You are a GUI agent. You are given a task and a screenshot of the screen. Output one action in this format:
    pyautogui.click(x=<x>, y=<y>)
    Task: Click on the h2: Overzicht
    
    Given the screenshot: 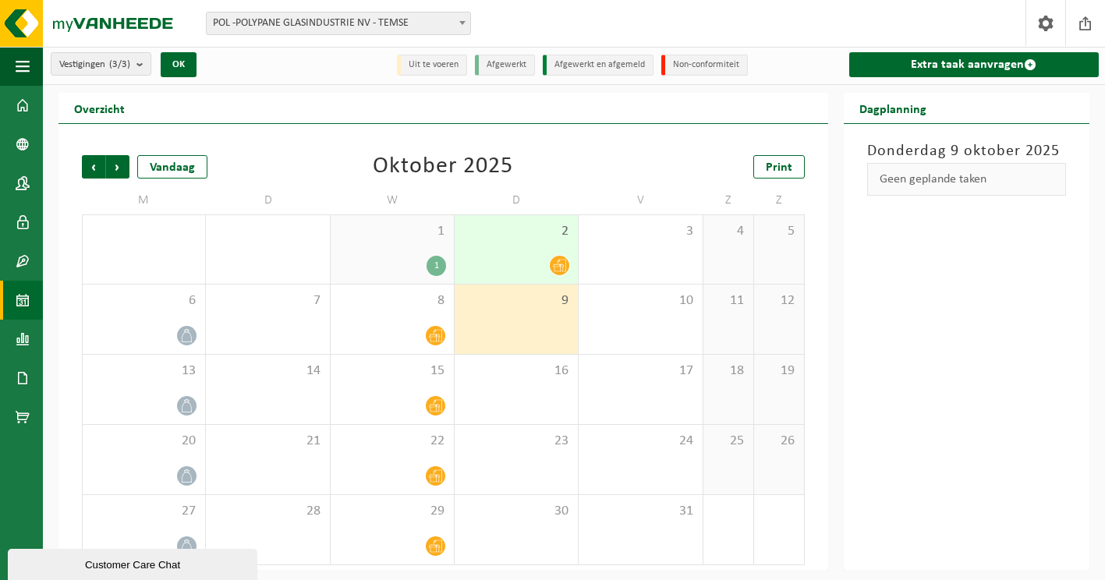 What is the action you would take?
    pyautogui.click(x=99, y=108)
    